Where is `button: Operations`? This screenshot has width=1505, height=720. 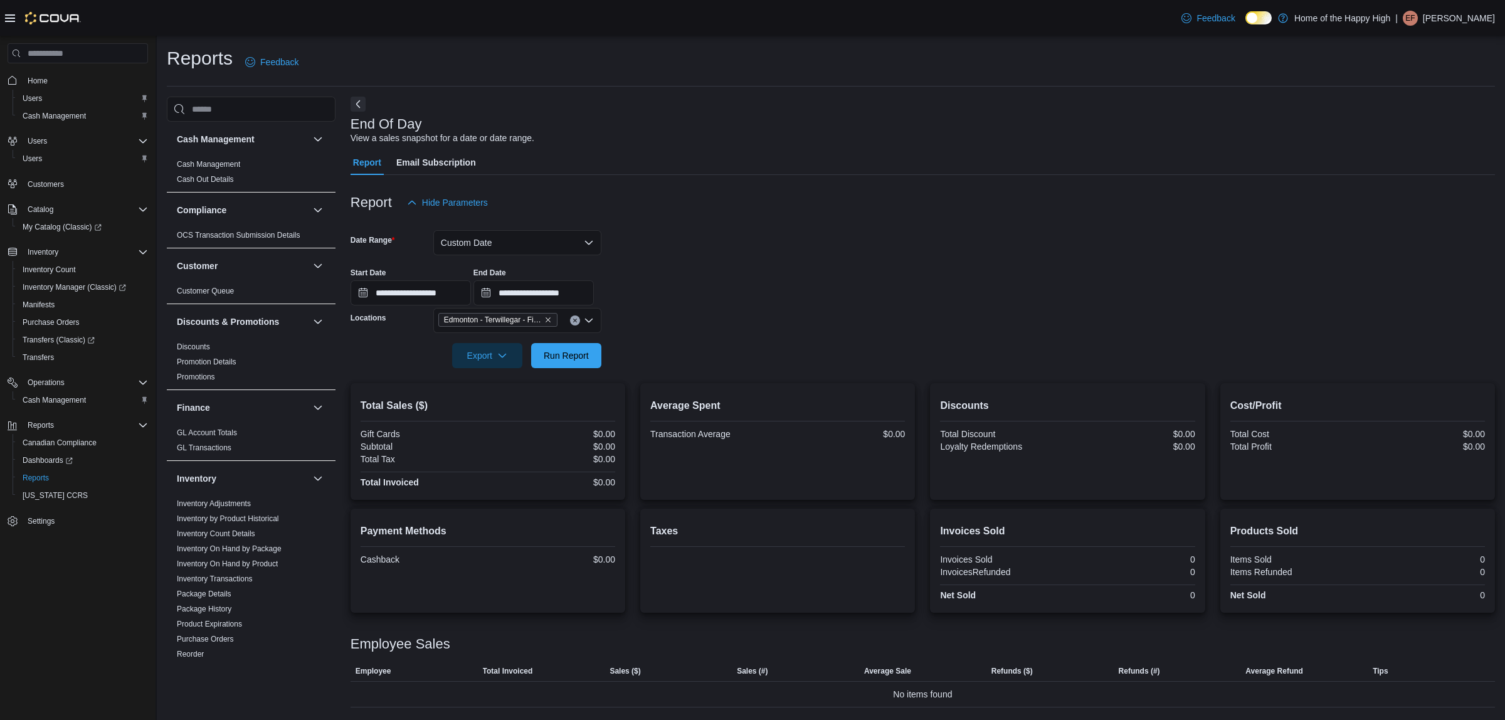
button: Operations is located at coordinates (46, 383).